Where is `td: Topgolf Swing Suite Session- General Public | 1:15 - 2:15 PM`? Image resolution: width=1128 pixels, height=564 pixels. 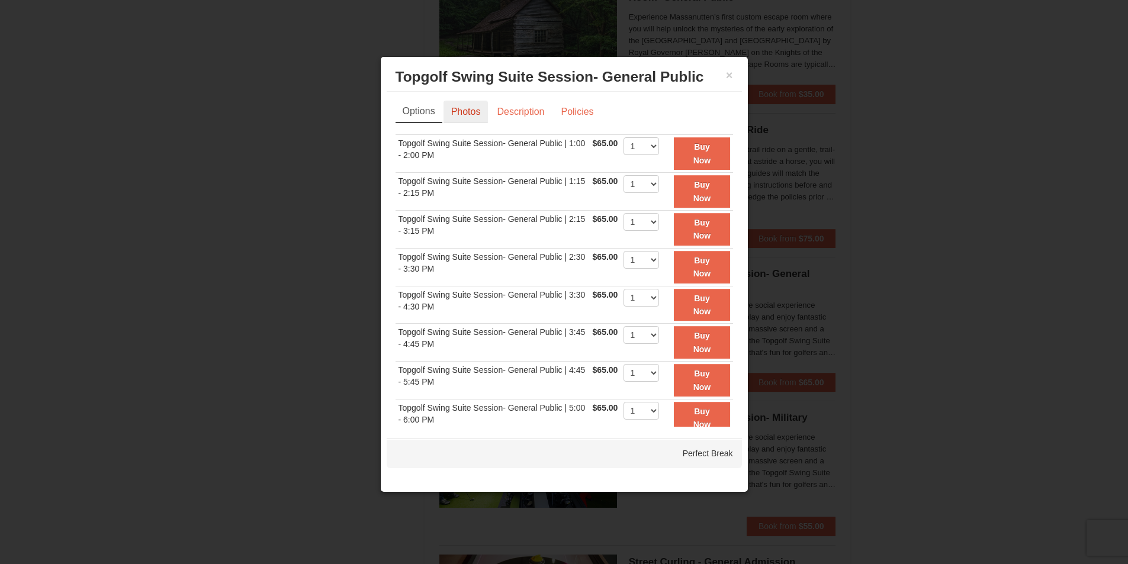 td: Topgolf Swing Suite Session- General Public | 1:15 - 2:15 PM is located at coordinates (493, 192).